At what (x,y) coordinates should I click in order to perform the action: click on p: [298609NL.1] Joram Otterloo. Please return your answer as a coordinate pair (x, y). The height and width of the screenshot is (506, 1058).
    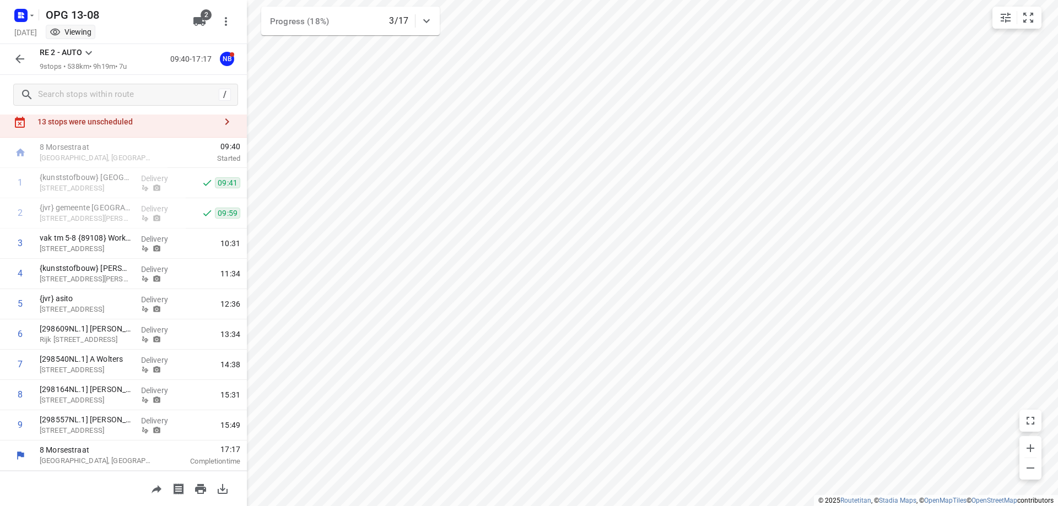
    Looking at the image, I should click on (86, 329).